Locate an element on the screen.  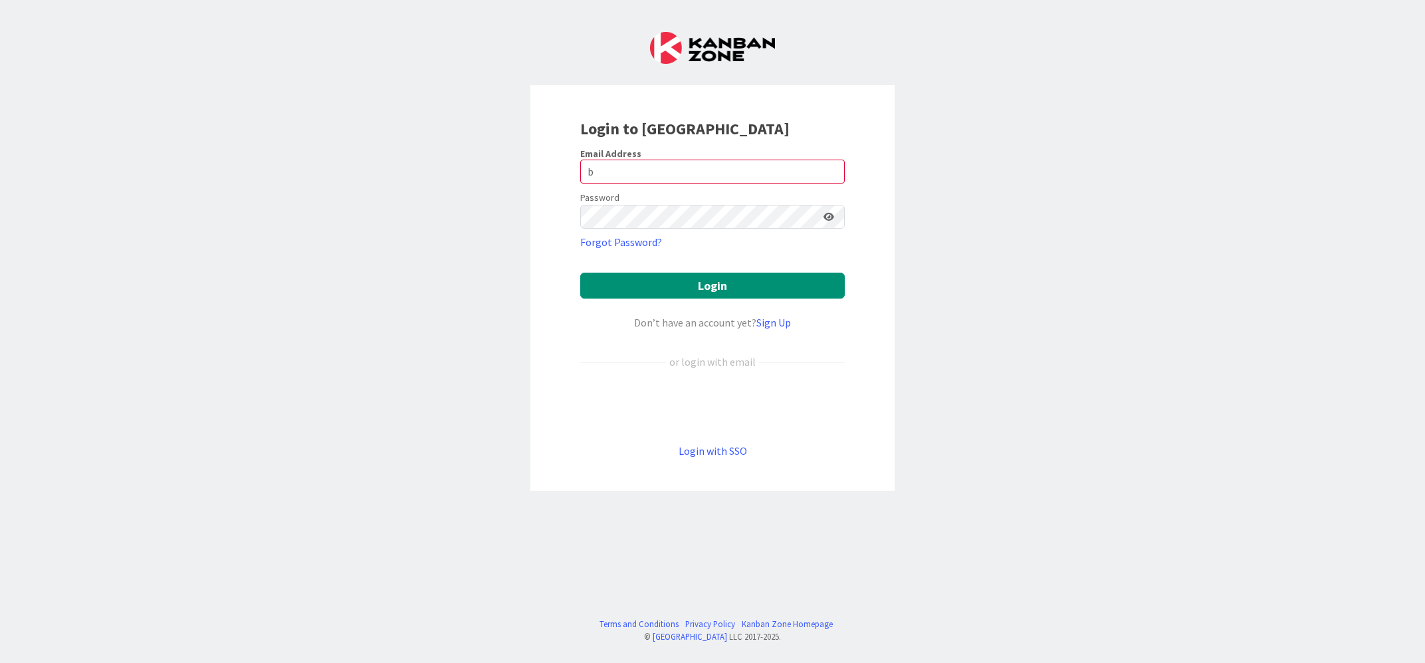
a: Forgot Password? is located at coordinates (621, 242).